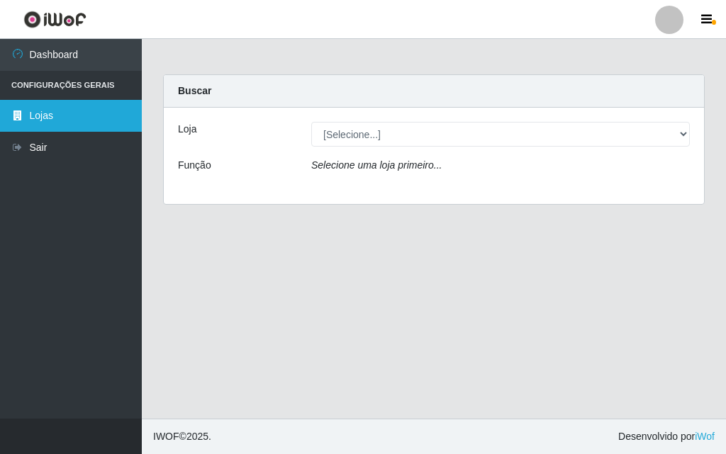  I want to click on a: iWof, so click(705, 437).